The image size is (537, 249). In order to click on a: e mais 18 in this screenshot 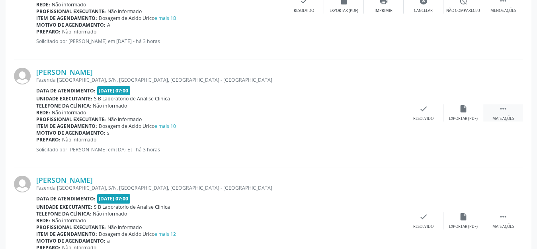, I will do `click(165, 18)`.